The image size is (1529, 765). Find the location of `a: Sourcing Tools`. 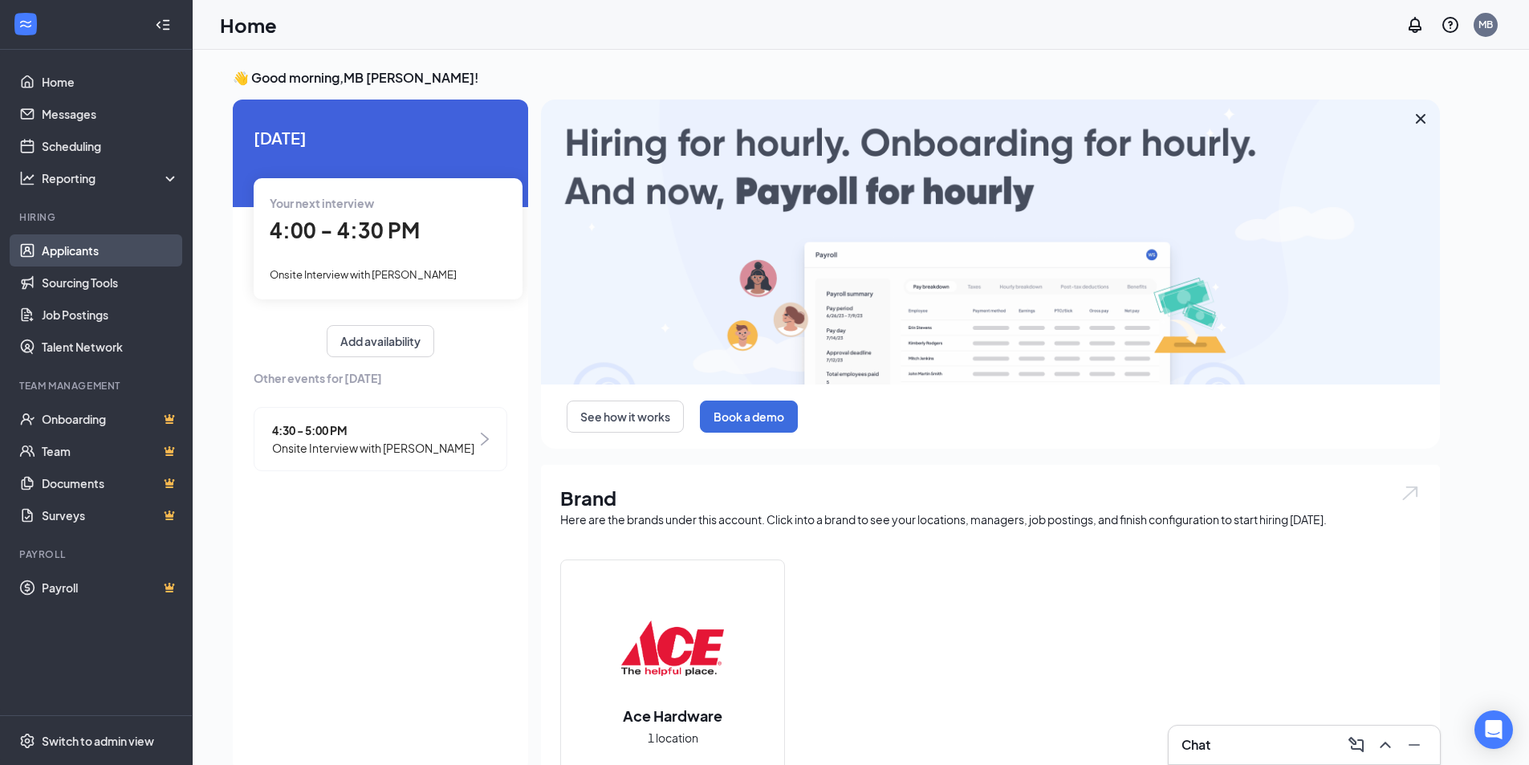

a: Sourcing Tools is located at coordinates (110, 282).